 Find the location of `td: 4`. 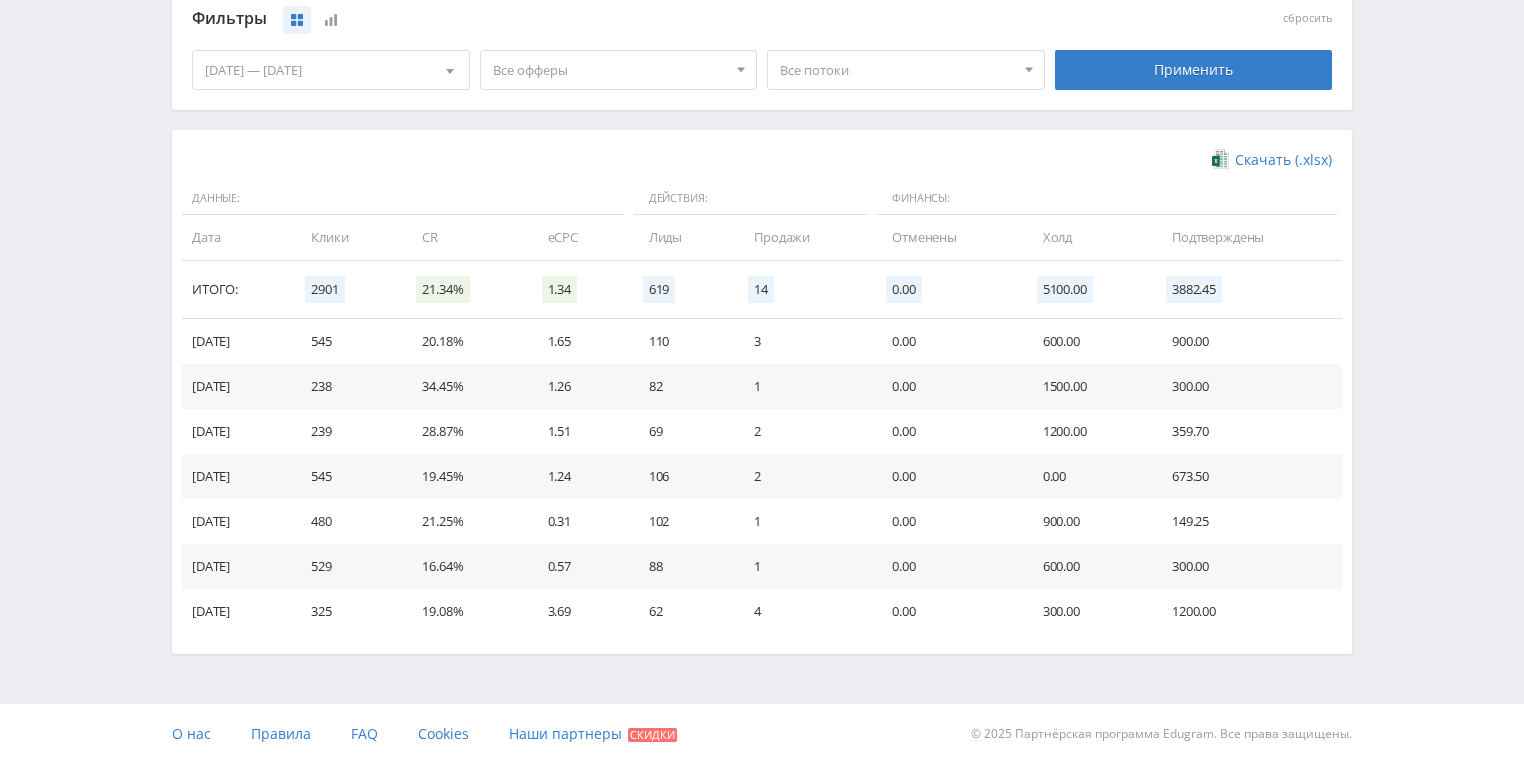

td: 4 is located at coordinates (803, 611).